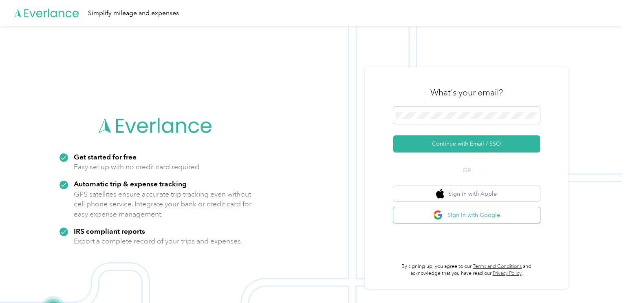  Describe the element at coordinates (467, 215) in the screenshot. I see `button: google logoSign in with Google` at that location.